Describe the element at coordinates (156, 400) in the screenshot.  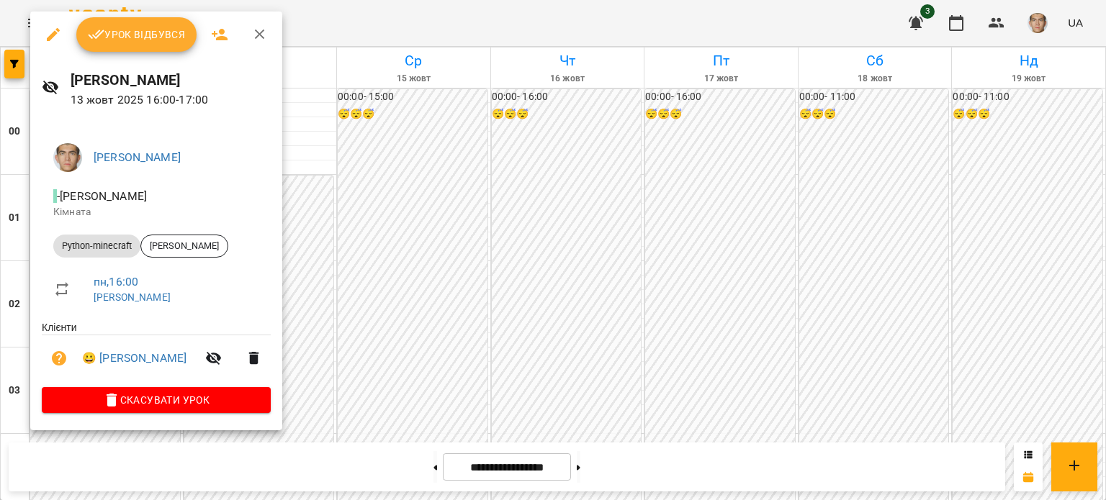
I see `span: Скасувати Урок` at that location.